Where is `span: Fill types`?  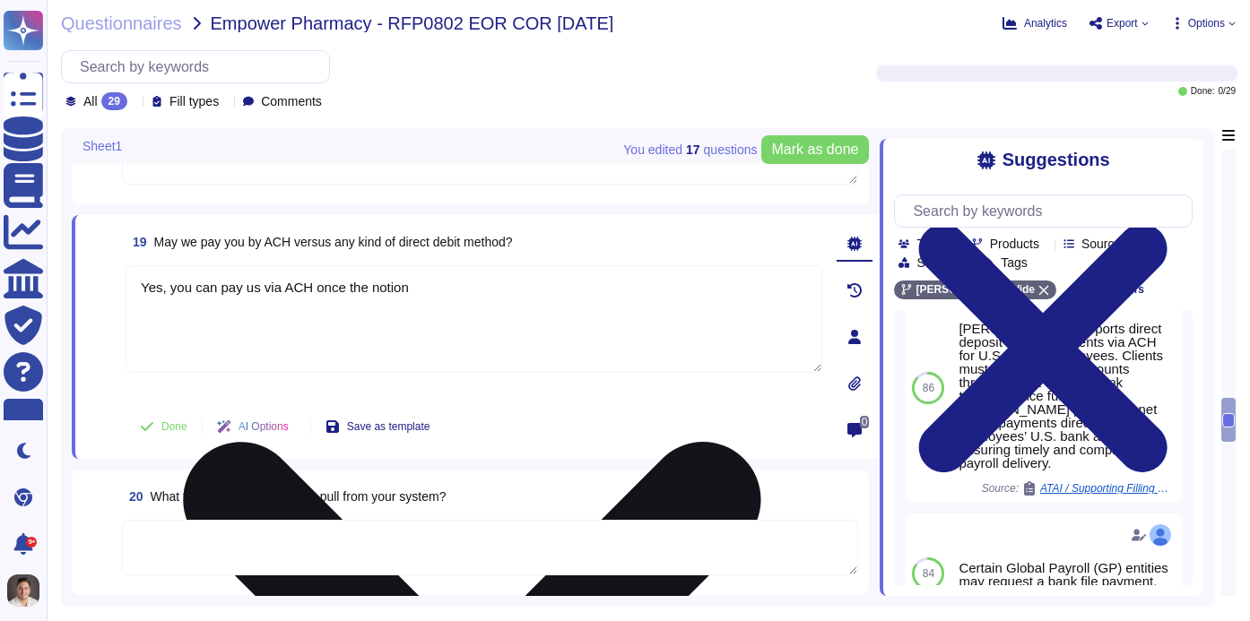 span: Fill types is located at coordinates (194, 101).